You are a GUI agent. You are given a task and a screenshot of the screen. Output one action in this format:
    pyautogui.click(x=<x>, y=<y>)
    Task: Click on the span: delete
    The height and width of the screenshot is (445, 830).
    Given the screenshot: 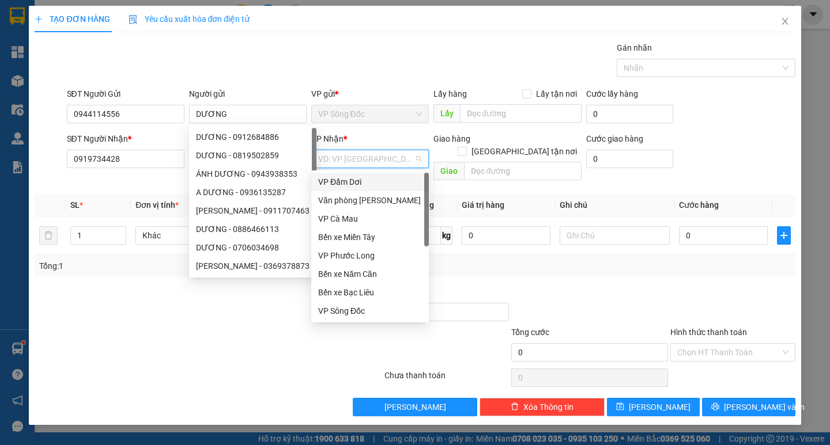 What is the action you would take?
    pyautogui.click(x=515, y=407)
    